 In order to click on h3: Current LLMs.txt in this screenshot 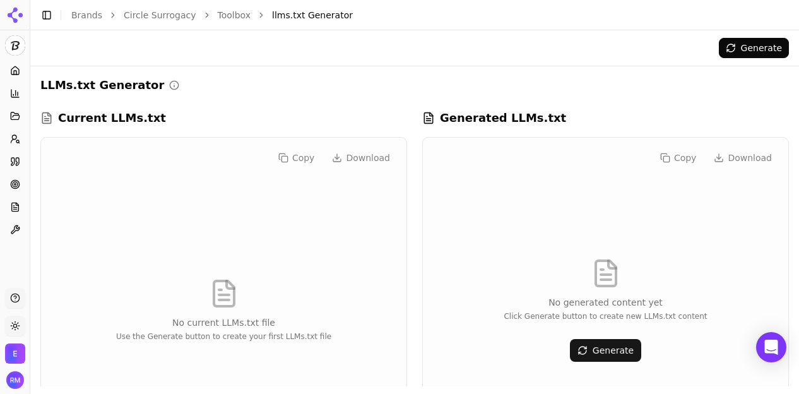, I will do `click(112, 118)`.